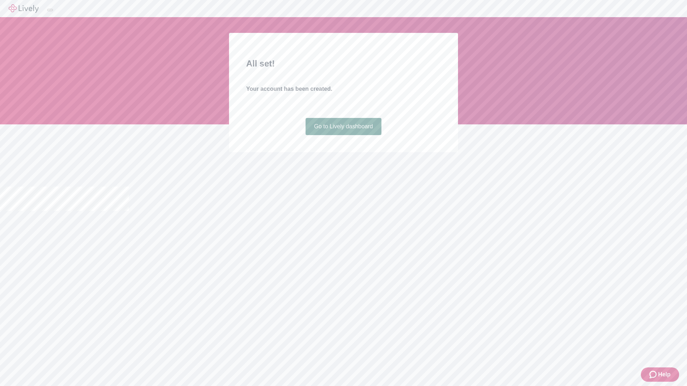 The width and height of the screenshot is (687, 386). I want to click on img: Lively, so click(24, 9).